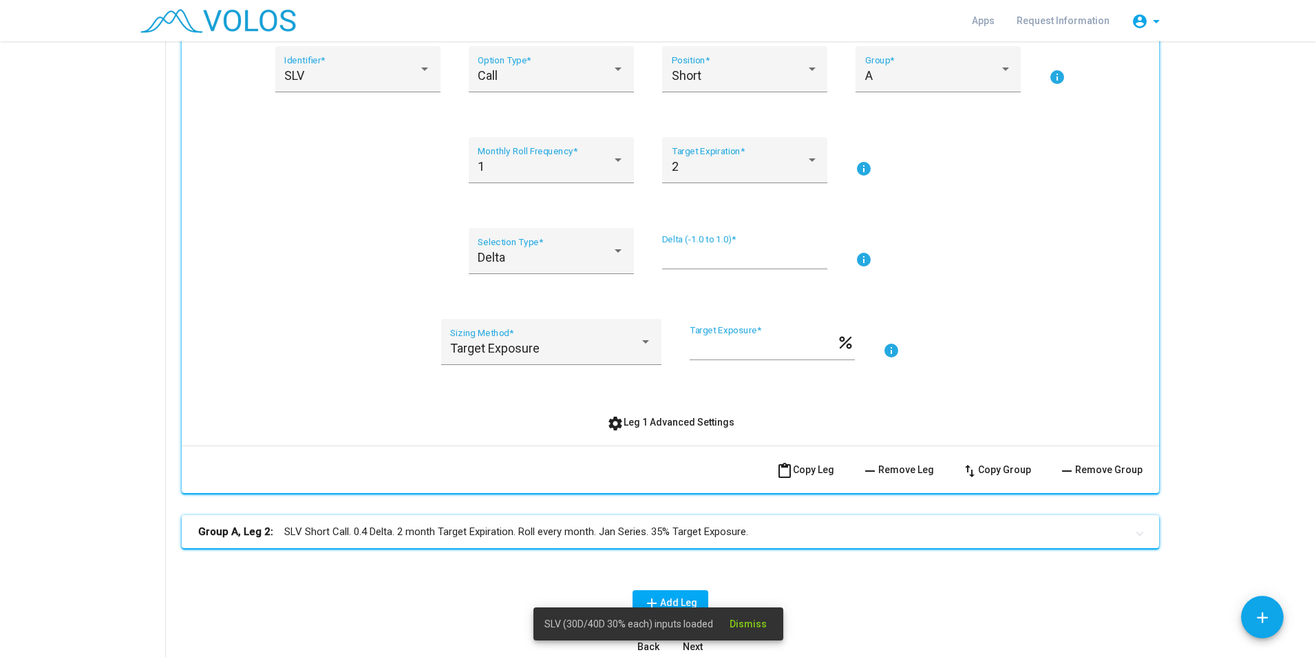  I want to click on button: Copy Group, so click(996, 469).